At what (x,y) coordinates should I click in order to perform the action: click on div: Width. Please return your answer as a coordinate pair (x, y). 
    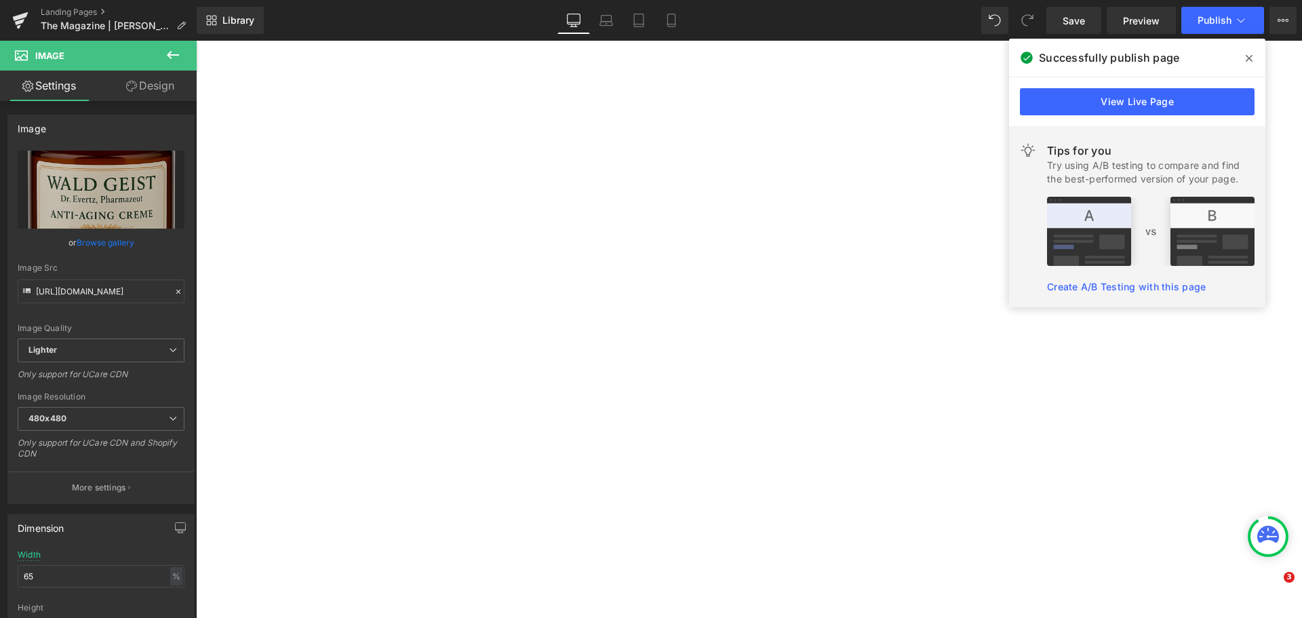
    Looking at the image, I should click on (29, 555).